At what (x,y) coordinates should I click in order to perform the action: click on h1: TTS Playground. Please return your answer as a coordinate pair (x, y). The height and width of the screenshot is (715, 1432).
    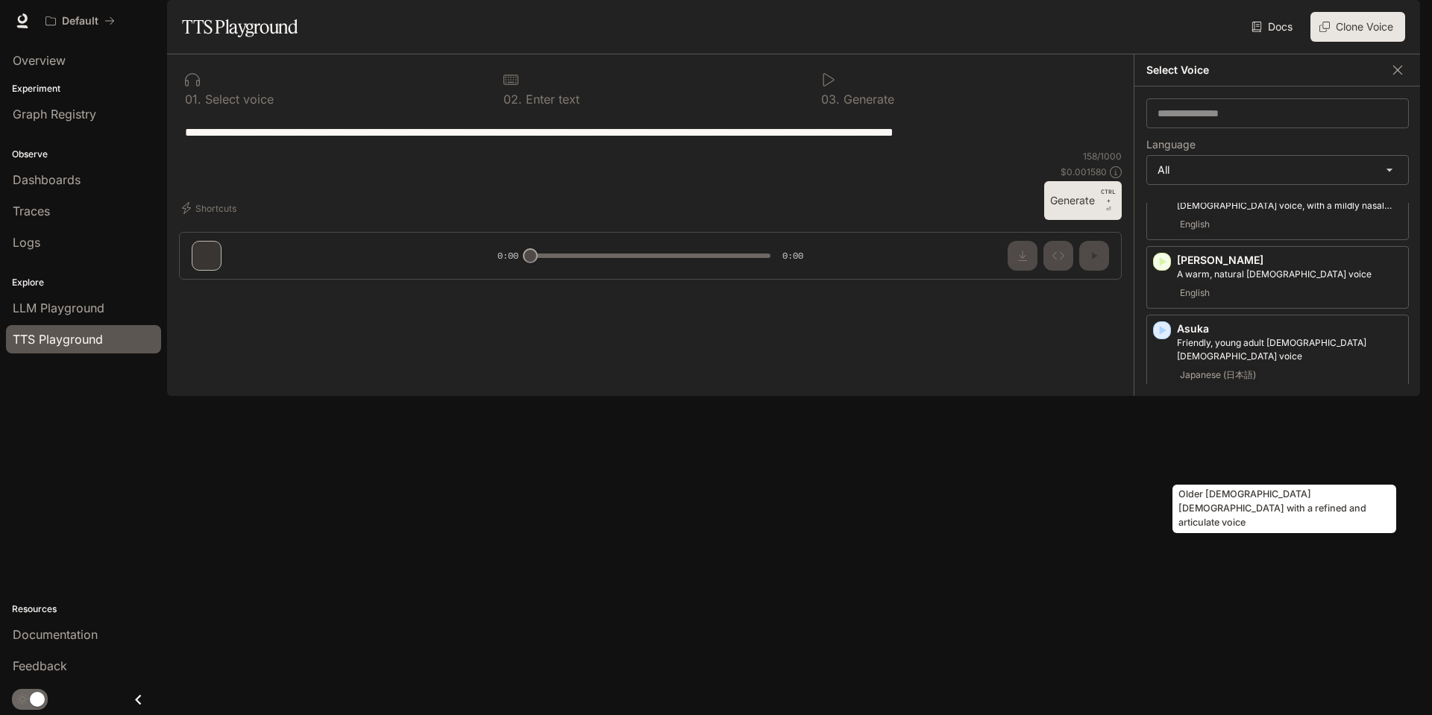
    Looking at the image, I should click on (239, 27).